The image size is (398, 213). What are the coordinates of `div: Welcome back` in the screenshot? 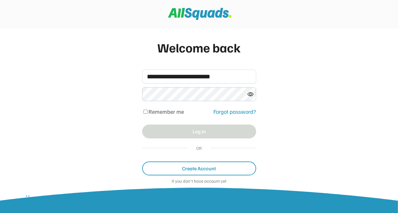 It's located at (199, 47).